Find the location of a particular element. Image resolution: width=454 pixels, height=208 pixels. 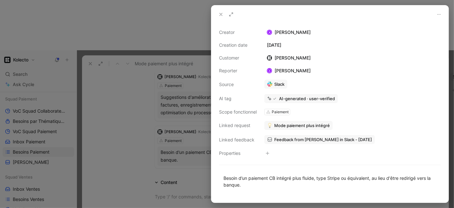

button: 💡Mode paiement plus intégré is located at coordinates (299, 125).